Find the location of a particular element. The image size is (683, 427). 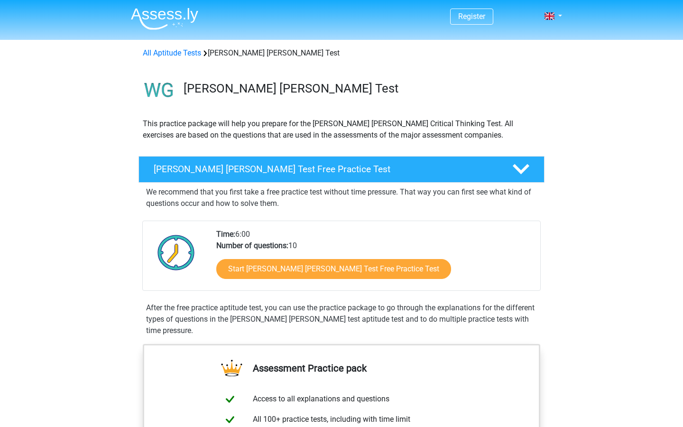

a: Register is located at coordinates (472, 16).